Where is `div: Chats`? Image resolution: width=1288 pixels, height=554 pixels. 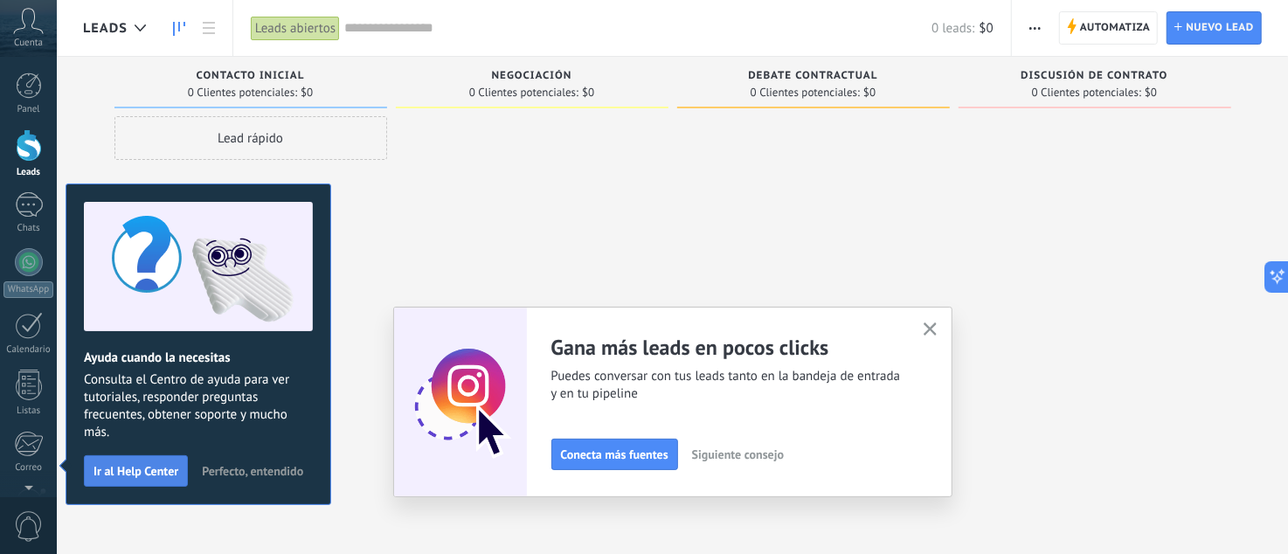
div: Chats is located at coordinates (29, 228).